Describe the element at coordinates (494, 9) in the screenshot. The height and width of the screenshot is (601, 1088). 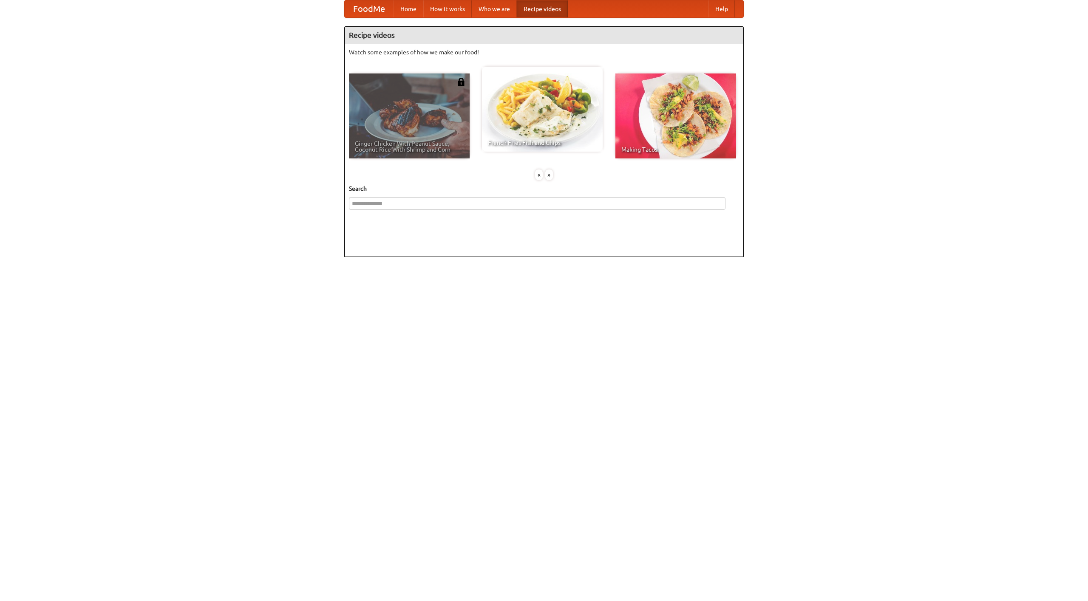
I see `a: Who we are` at that location.